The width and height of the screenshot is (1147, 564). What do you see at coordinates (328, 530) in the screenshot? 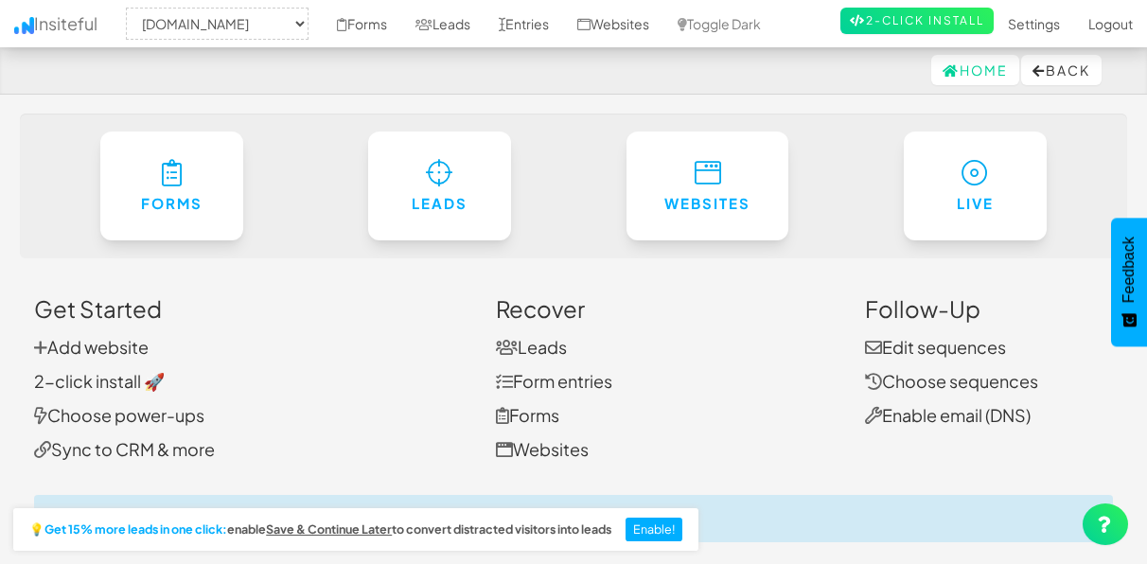
I see `a: Save & Continue Later` at bounding box center [328, 530].